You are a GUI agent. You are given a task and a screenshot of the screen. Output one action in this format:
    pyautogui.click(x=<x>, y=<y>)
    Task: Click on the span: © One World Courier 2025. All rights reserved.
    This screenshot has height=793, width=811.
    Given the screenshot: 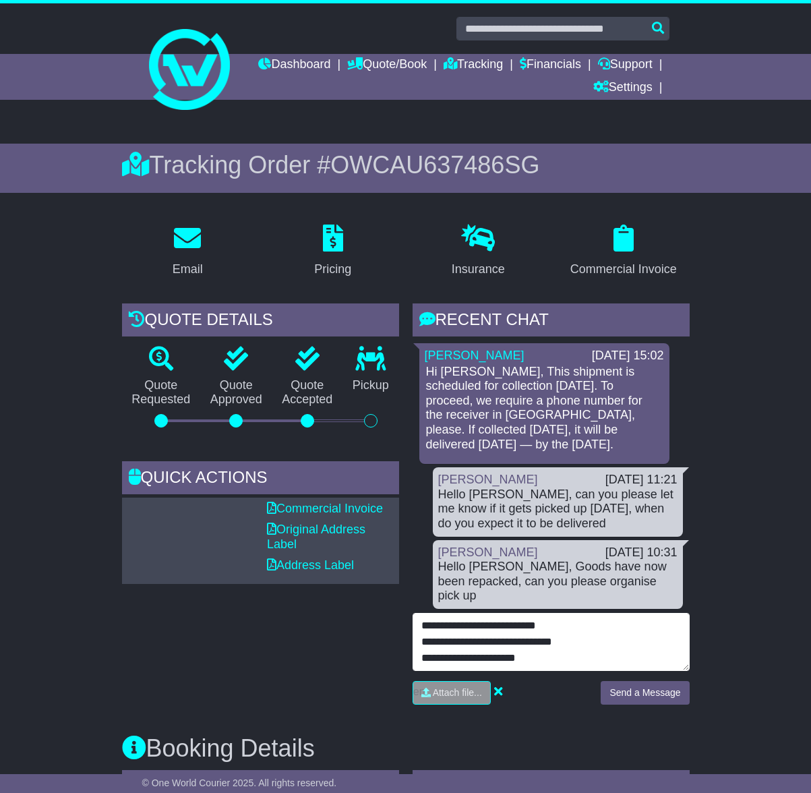 What is the action you would take?
    pyautogui.click(x=239, y=783)
    